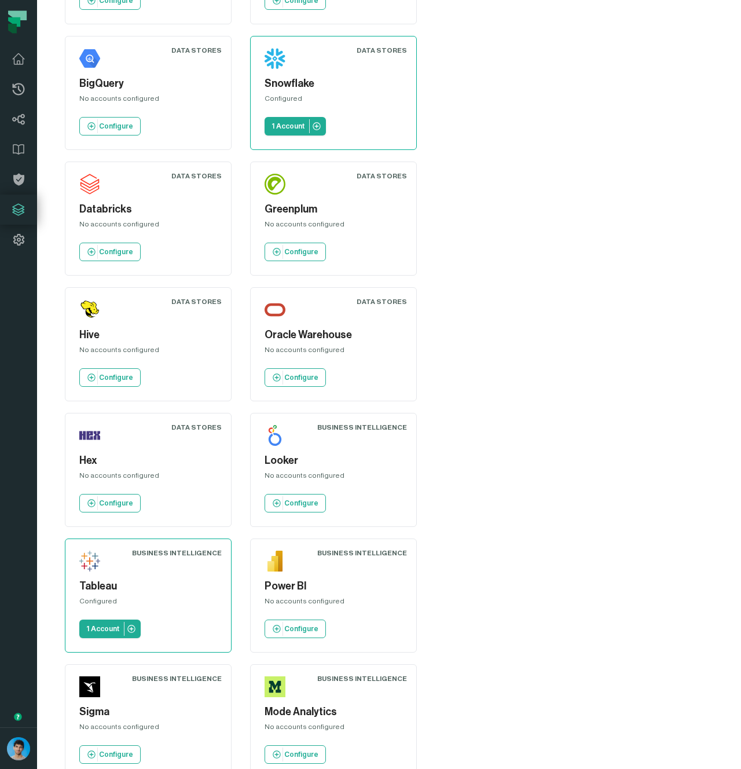 This screenshot has height=769, width=741. I want to click on img: Snowflake, so click(275, 58).